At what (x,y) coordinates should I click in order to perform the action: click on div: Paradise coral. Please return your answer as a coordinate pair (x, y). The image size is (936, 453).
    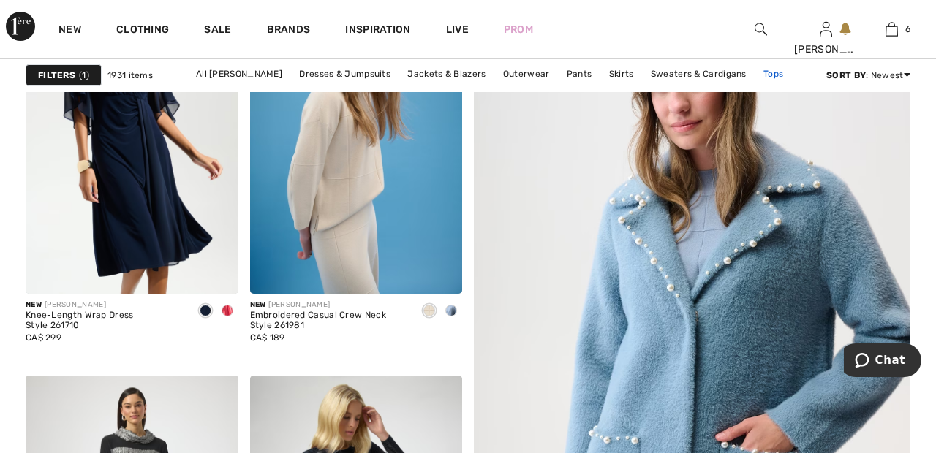
    Looking at the image, I should click on (227, 311).